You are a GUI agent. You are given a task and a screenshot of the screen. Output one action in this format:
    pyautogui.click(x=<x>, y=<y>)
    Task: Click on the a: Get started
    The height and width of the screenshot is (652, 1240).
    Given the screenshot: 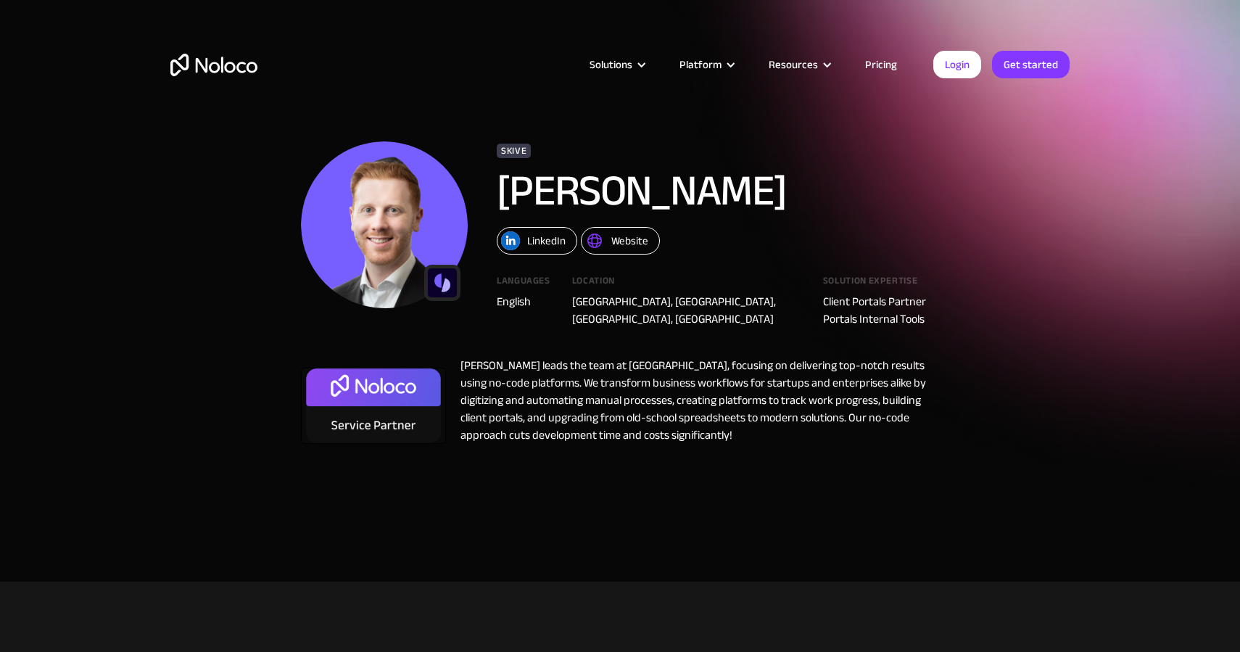 What is the action you would take?
    pyautogui.click(x=1031, y=65)
    